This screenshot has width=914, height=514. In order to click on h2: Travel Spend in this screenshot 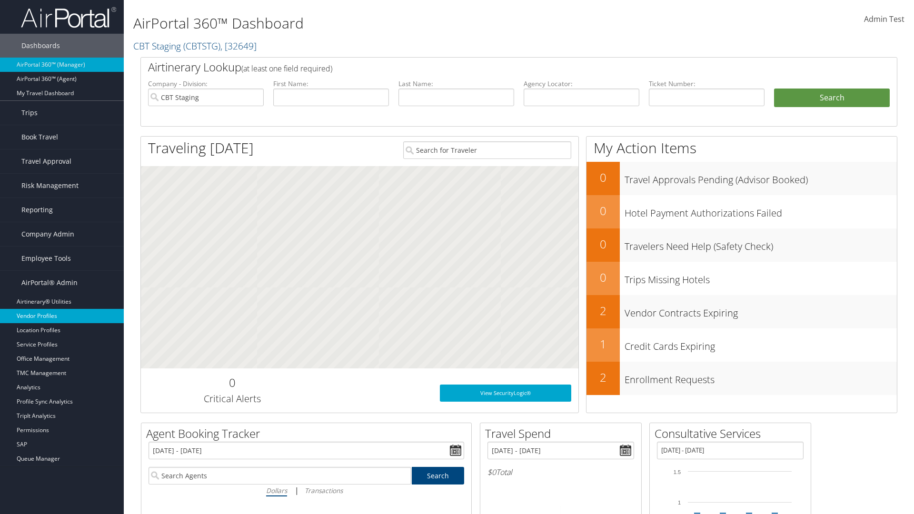, I will do `click(563, 434)`.